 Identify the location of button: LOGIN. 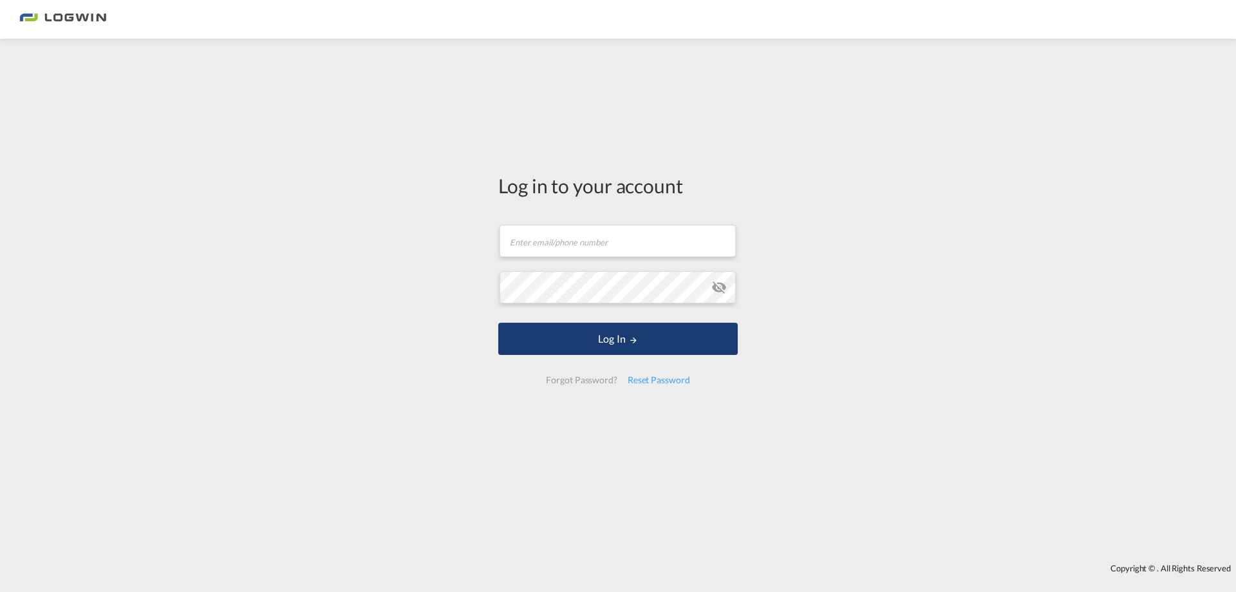
(618, 339).